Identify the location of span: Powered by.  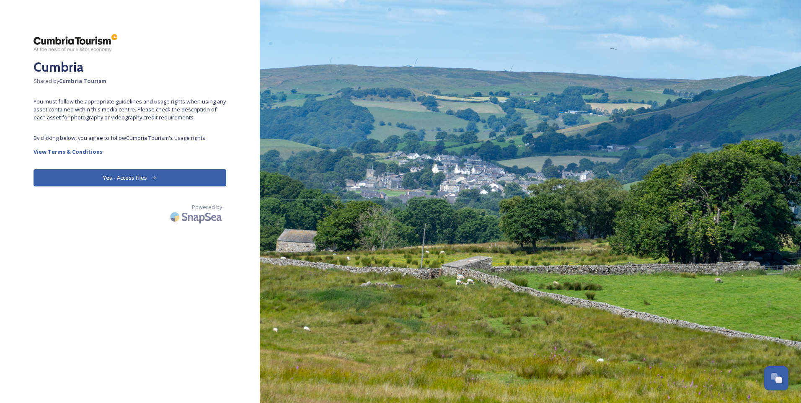
(207, 207).